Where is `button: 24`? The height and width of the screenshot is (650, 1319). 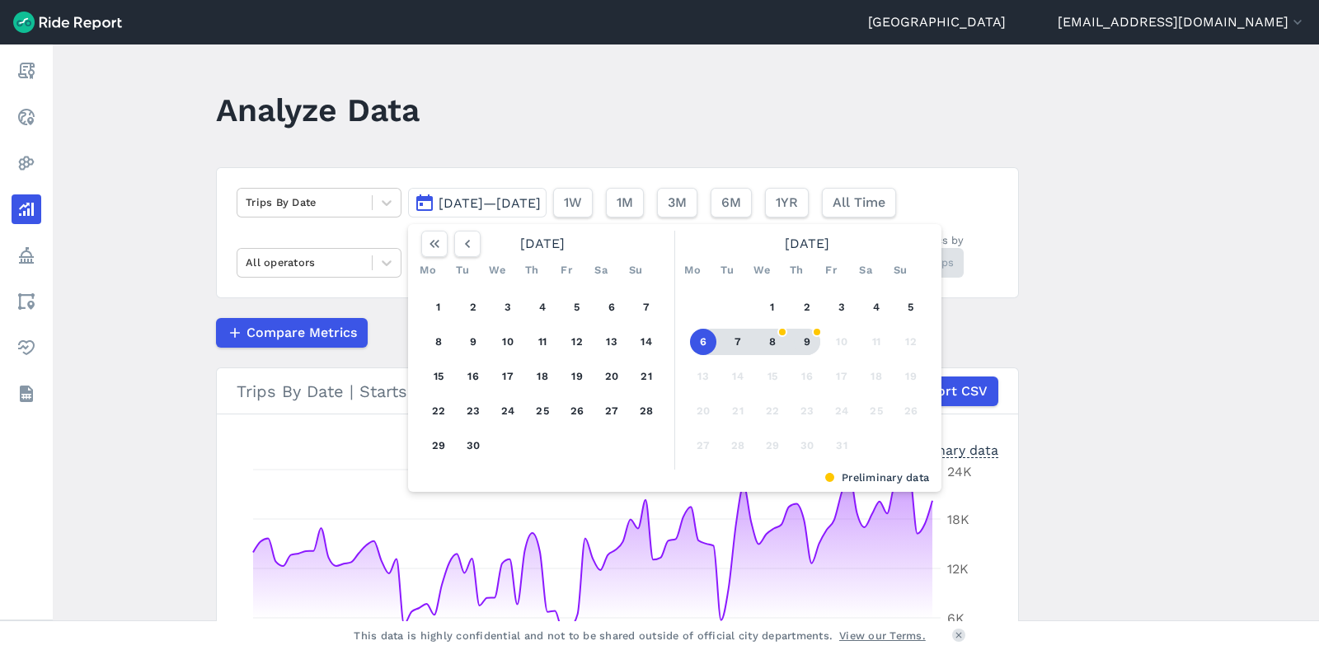
button: 24 is located at coordinates (842, 411).